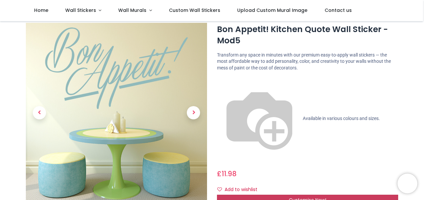  Describe the element at coordinates (132, 10) in the screenshot. I see `span: Wall Murals` at that location.